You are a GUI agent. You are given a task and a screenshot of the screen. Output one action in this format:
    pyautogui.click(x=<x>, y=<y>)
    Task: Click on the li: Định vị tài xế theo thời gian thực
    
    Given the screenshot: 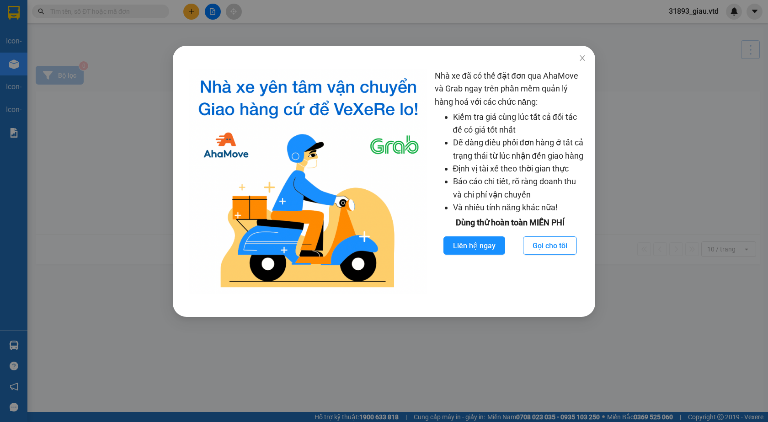 What is the action you would take?
    pyautogui.click(x=520, y=169)
    